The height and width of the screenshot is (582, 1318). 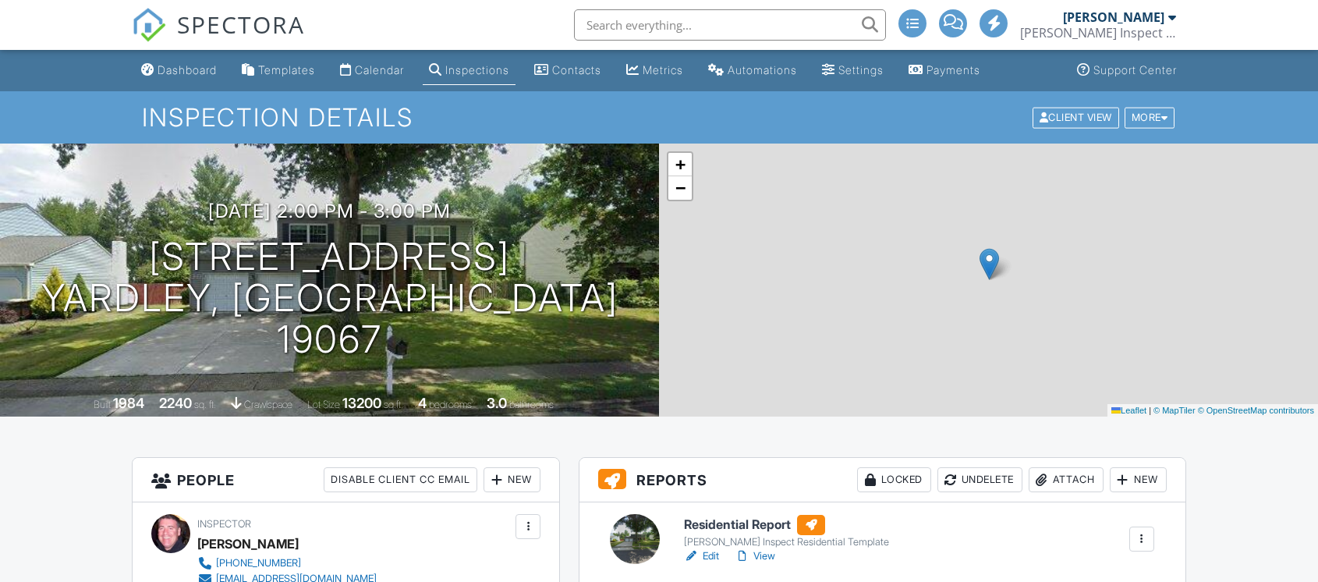 I want to click on div: 3.0, so click(x=497, y=402).